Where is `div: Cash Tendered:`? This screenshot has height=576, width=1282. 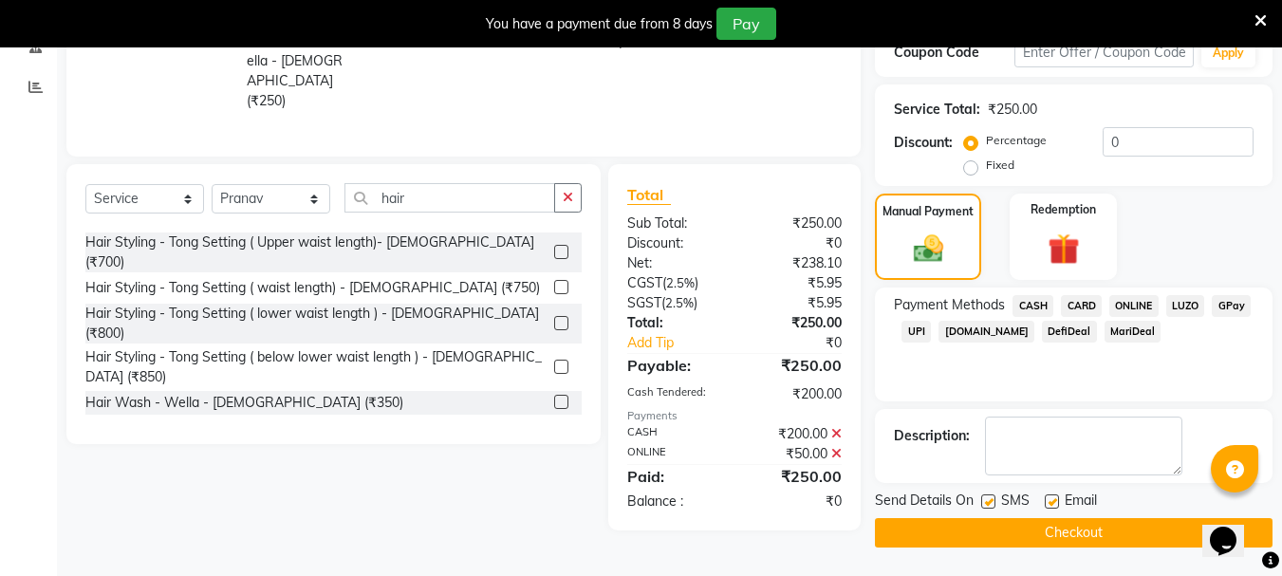
div: Cash Tendered: is located at coordinates (674, 394).